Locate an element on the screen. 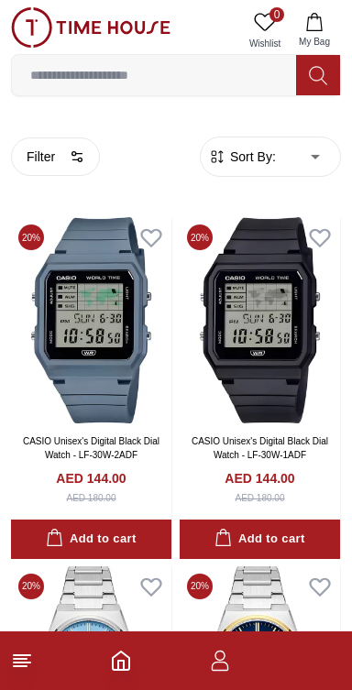  span: Wishlist is located at coordinates (265, 43).